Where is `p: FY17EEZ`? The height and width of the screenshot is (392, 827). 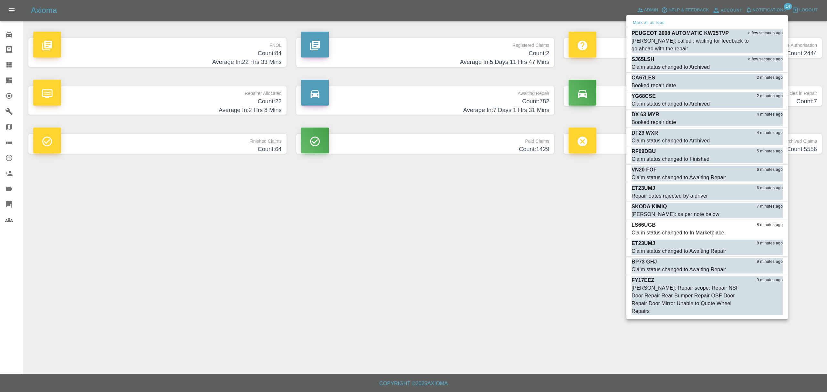
p: FY17EEZ is located at coordinates (643, 280).